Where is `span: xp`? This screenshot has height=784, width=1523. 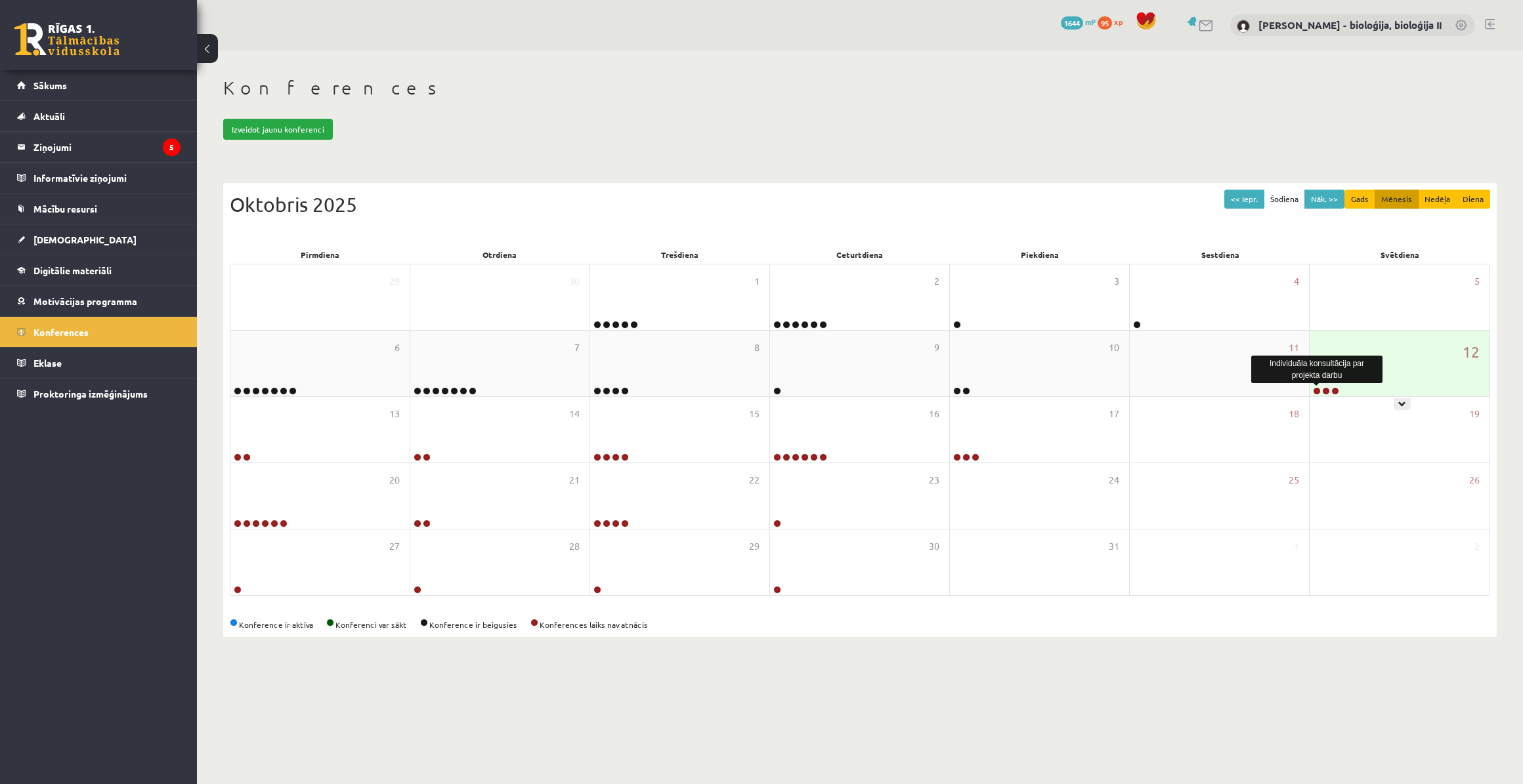
span: xp is located at coordinates (1118, 22).